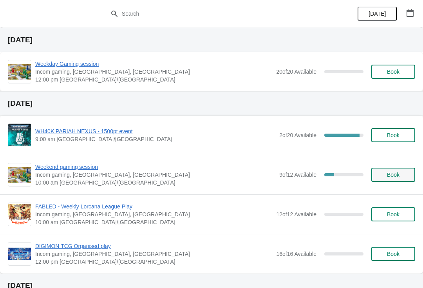 The width and height of the screenshot is (423, 288). What do you see at coordinates (296, 254) in the screenshot?
I see `span: 16 of 16 Available` at bounding box center [296, 254].